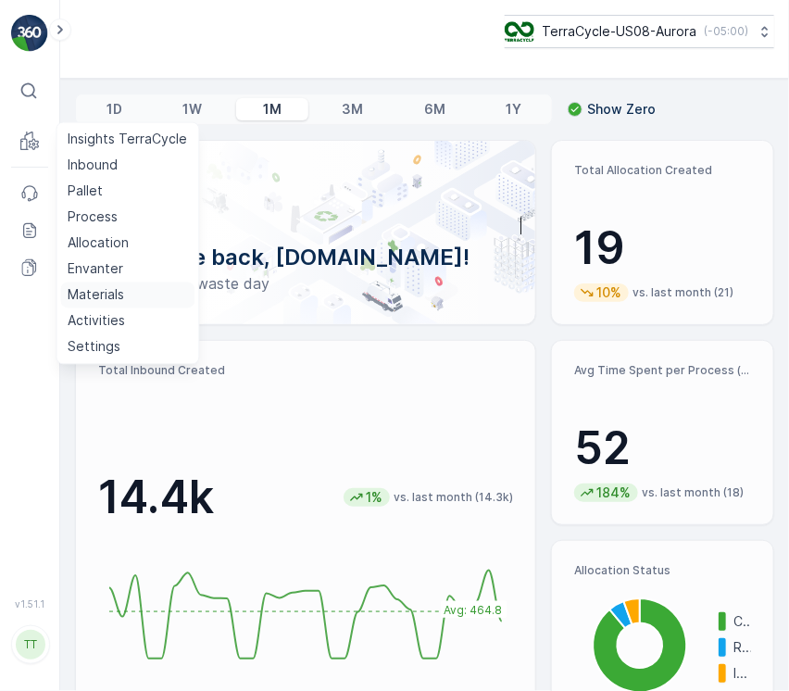 The image size is (789, 691). What do you see at coordinates (272, 109) in the screenshot?
I see `p: 1M` at bounding box center [272, 109].